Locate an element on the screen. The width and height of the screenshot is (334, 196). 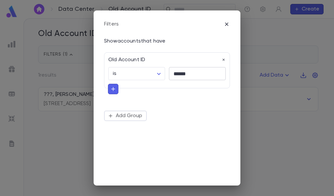
p: Show accounts that have is located at coordinates (167, 41).